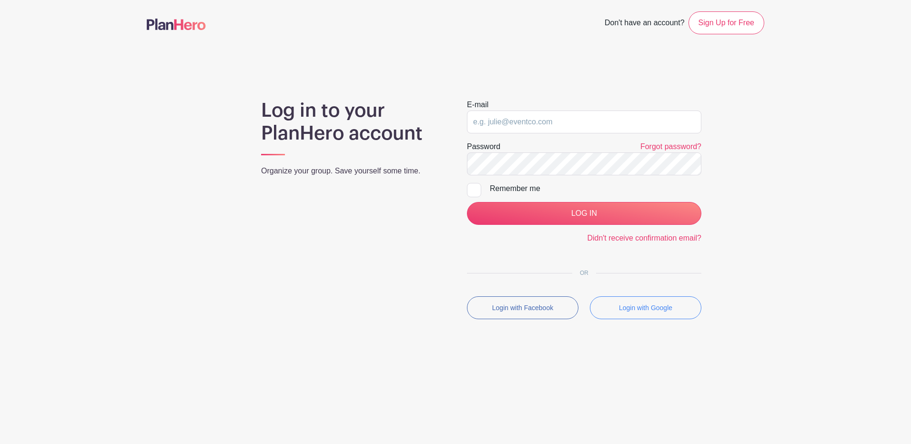 This screenshot has width=911, height=444. What do you see at coordinates (726, 23) in the screenshot?
I see `a: Sign Up for Free` at bounding box center [726, 23].